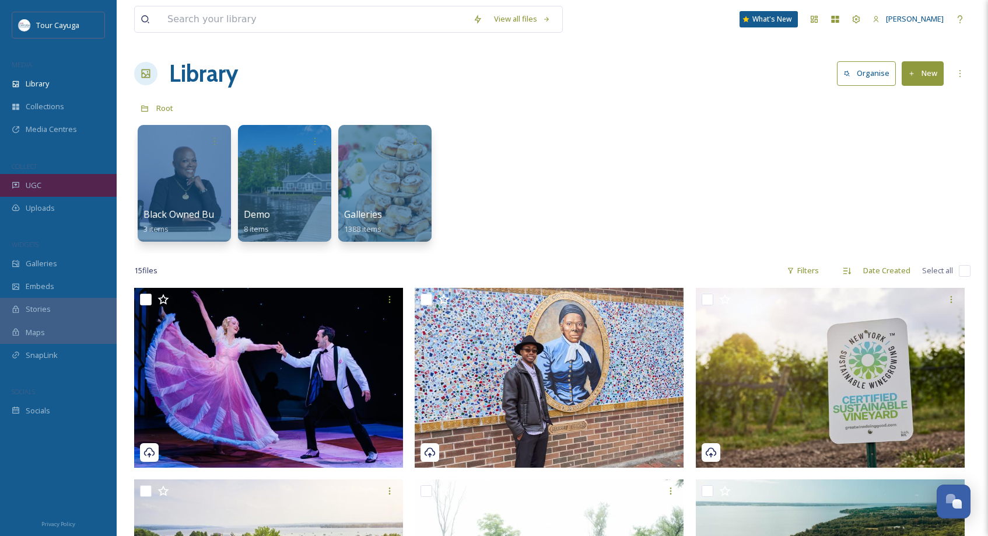 This screenshot has height=536, width=988. What do you see at coordinates (41, 355) in the screenshot?
I see `span: SnapLink` at bounding box center [41, 355].